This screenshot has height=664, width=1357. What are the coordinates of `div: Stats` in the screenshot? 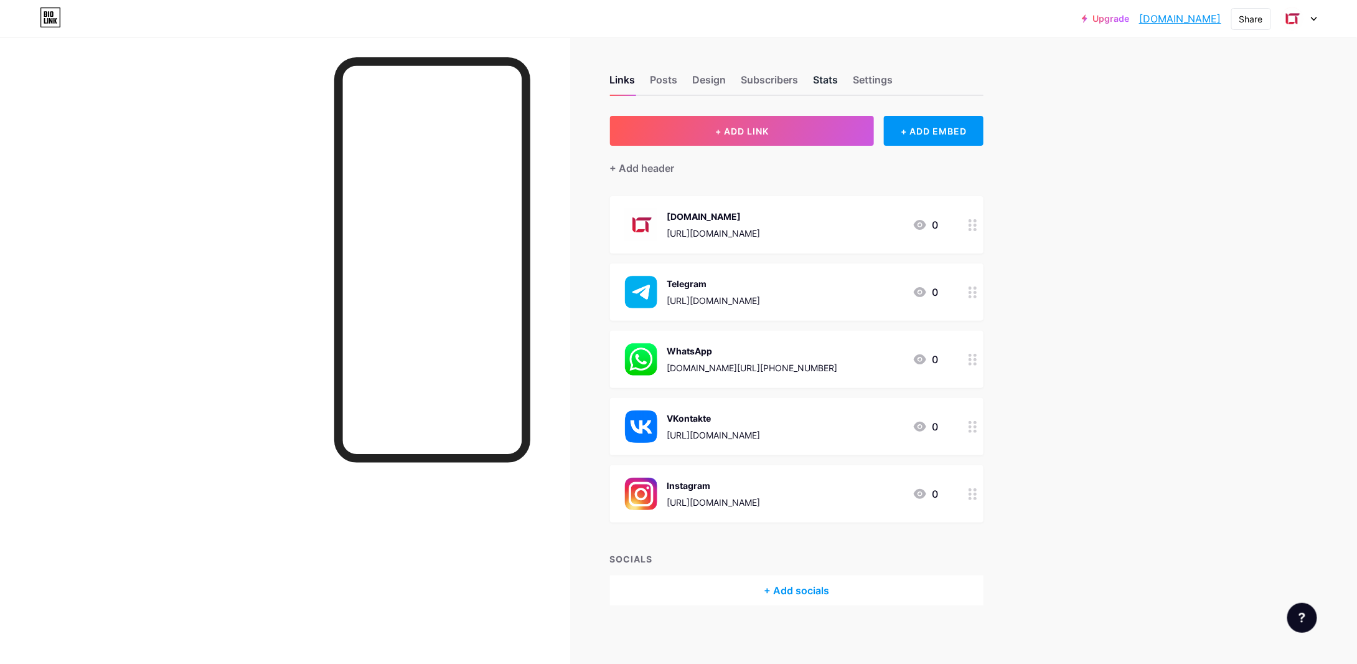 It's located at (826, 83).